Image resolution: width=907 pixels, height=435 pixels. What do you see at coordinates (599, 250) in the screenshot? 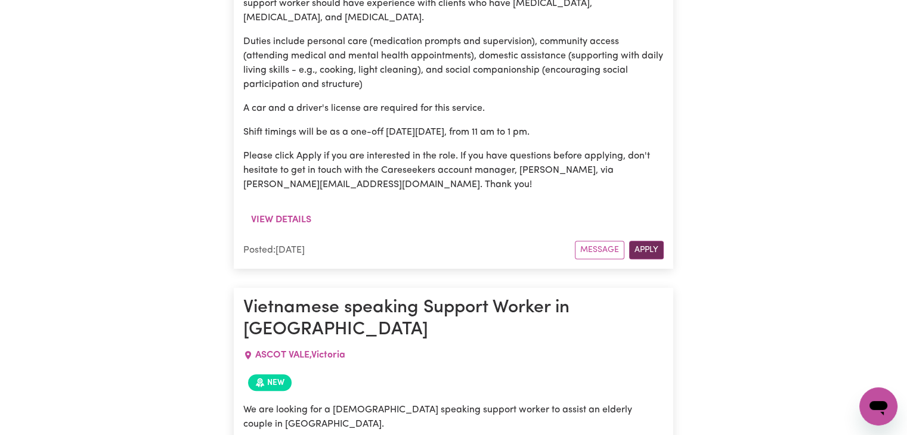
I see `button: Message` at bounding box center [599, 250].